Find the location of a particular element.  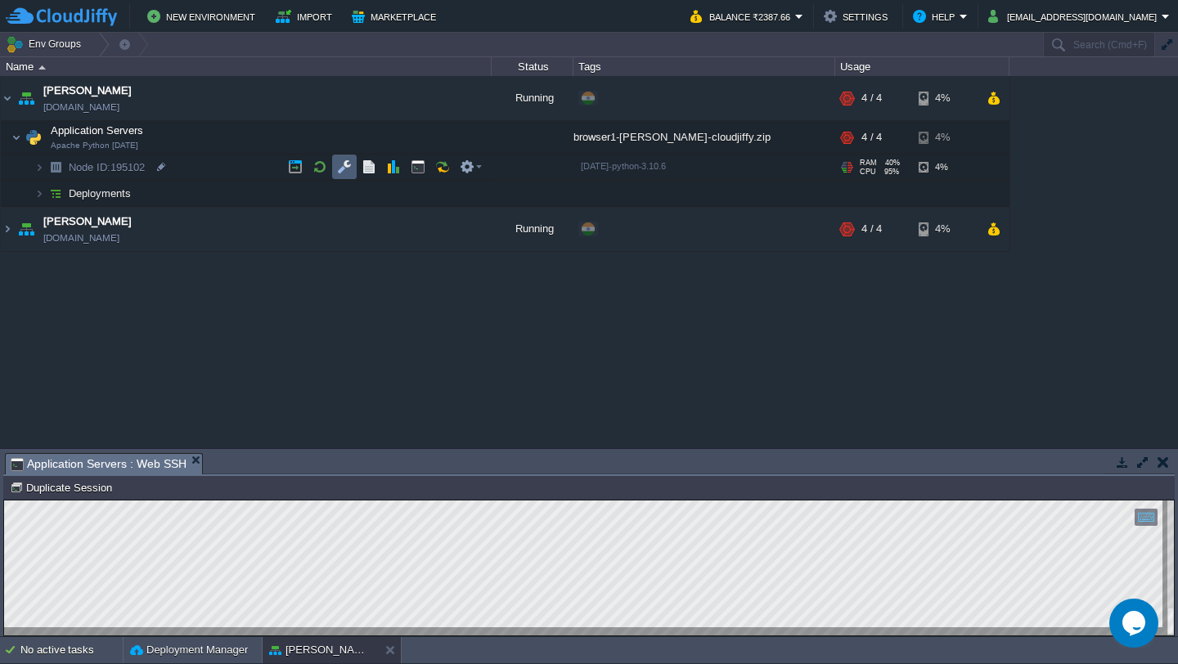

button: Env Groups is located at coordinates (46, 44).